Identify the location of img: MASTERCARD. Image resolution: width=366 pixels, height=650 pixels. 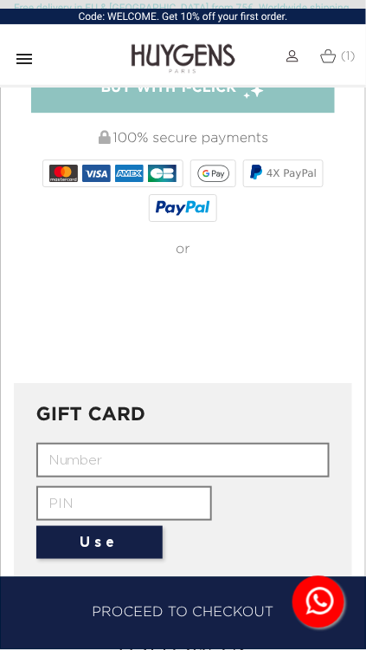
(63, 173).